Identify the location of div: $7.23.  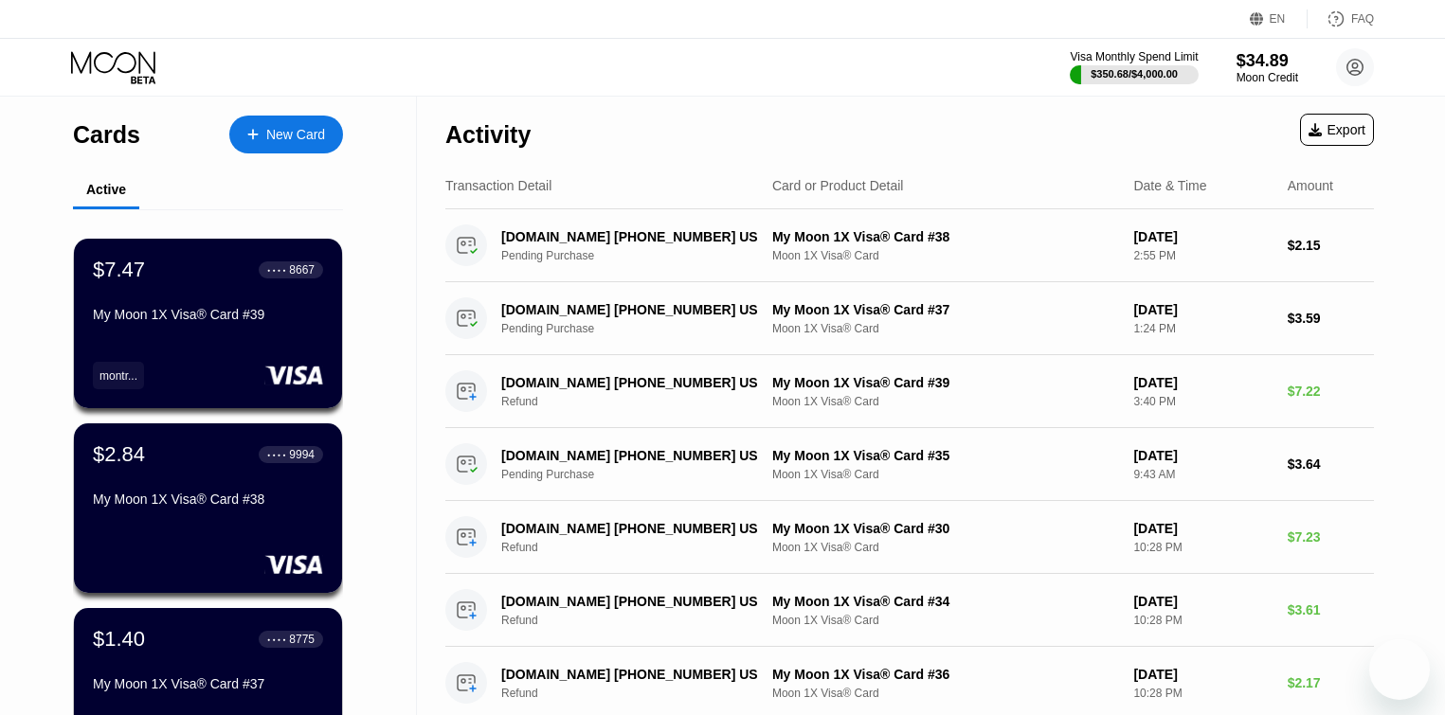
(1330, 537).